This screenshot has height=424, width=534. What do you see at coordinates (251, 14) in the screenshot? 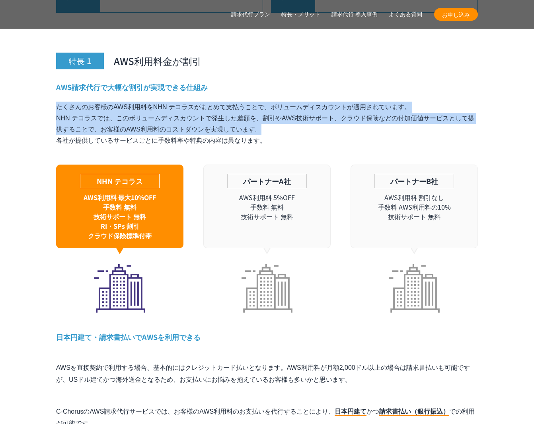
I see `a: 請求代行プラン` at bounding box center [251, 14].